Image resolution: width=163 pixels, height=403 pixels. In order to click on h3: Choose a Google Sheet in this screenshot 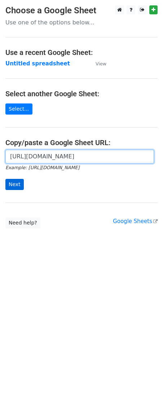, I will do `click(81, 10)`.